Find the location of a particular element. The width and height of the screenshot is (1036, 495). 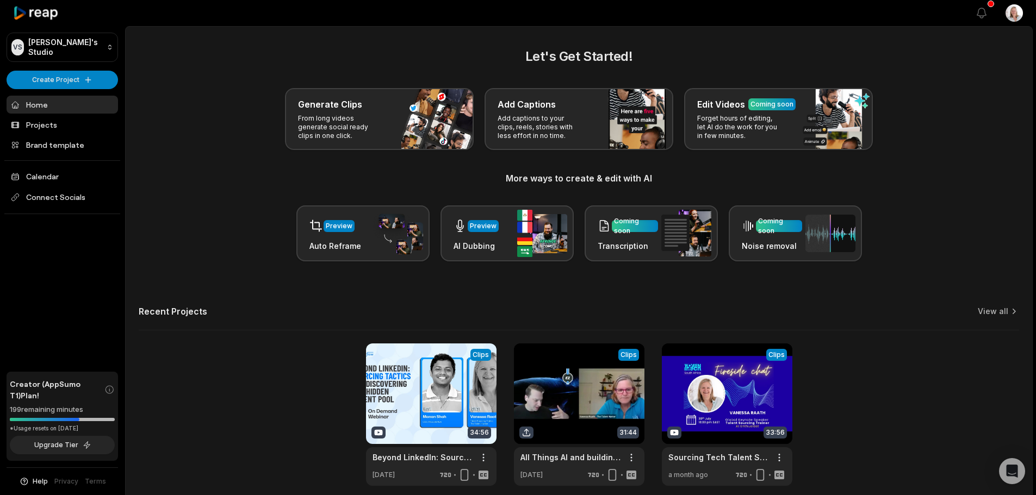

a: Home is located at coordinates (62, 104).